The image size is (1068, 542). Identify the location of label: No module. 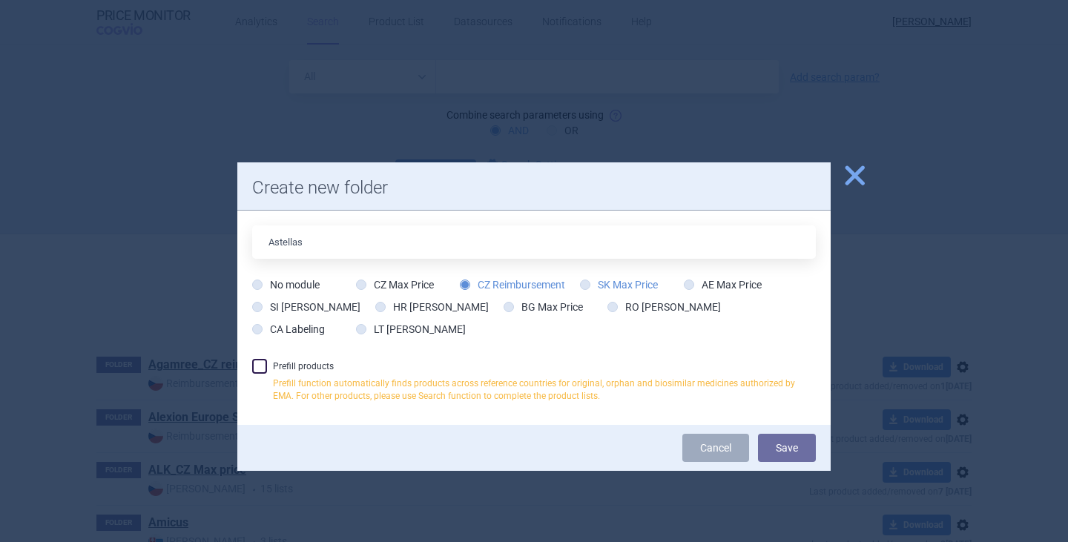
(286, 285).